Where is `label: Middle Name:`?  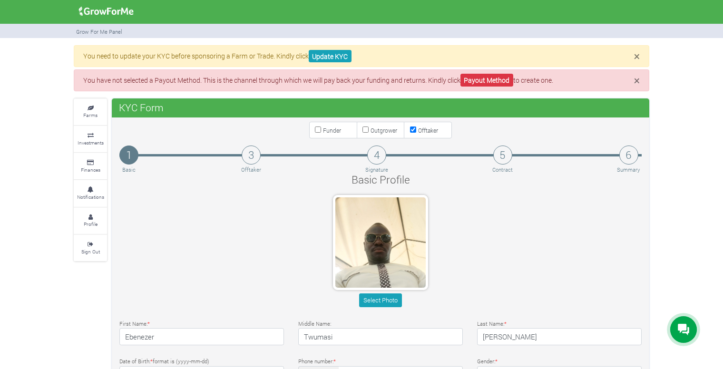
label: Middle Name: is located at coordinates (315, 324).